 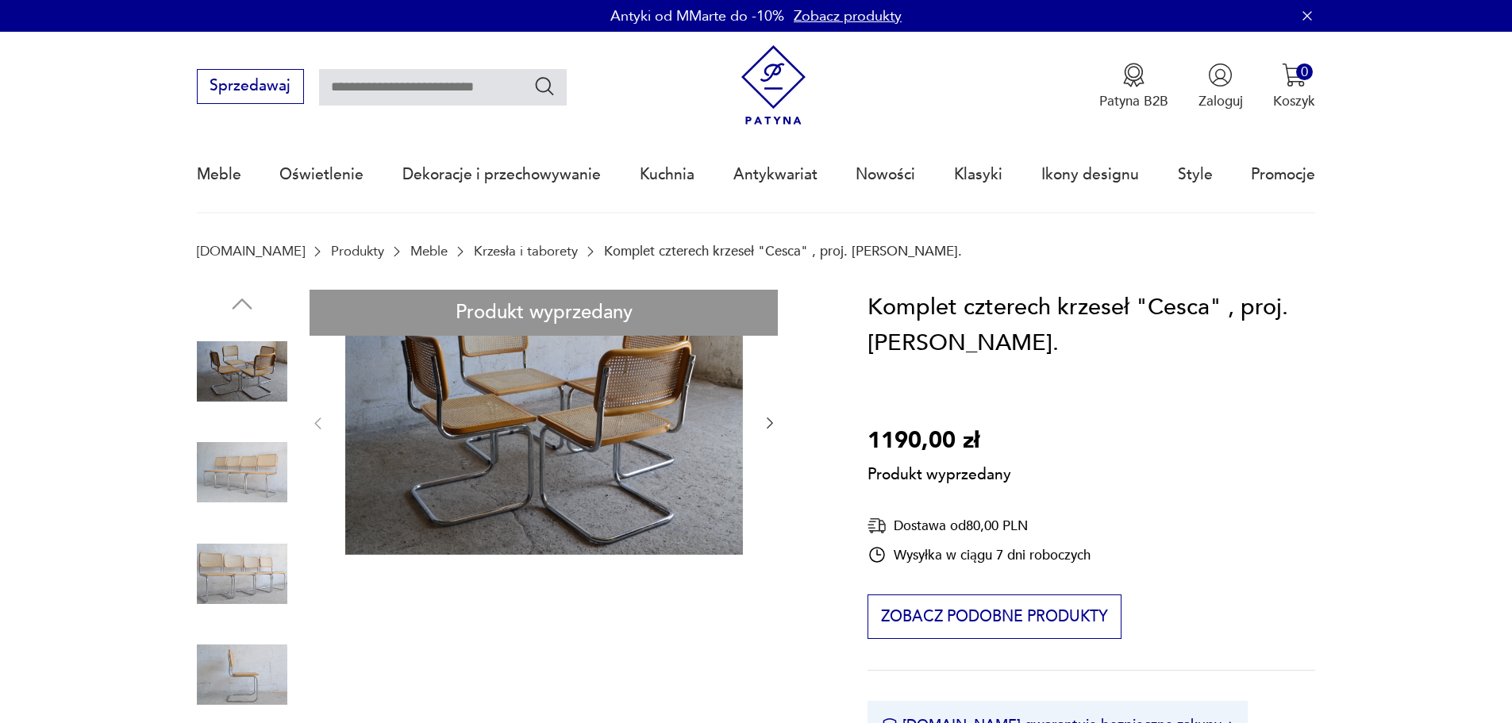 What do you see at coordinates (502, 175) in the screenshot?
I see `a: Dekoracje i przechowywanie` at bounding box center [502, 175].